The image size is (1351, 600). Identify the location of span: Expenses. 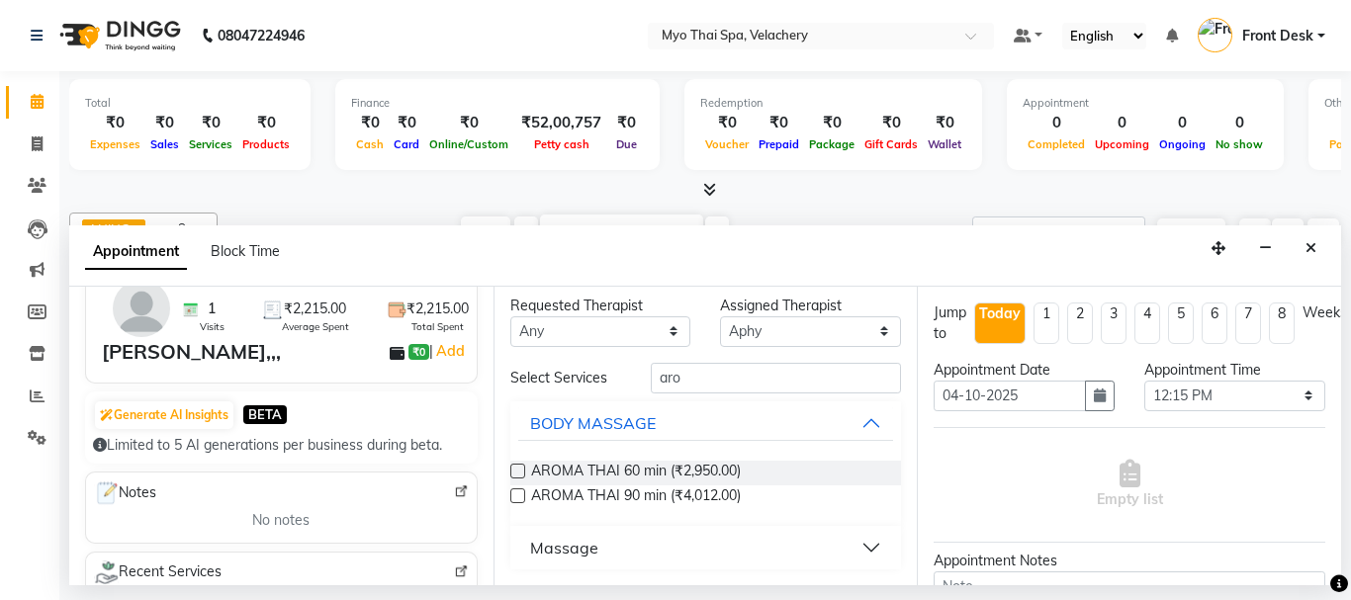
(115, 144).